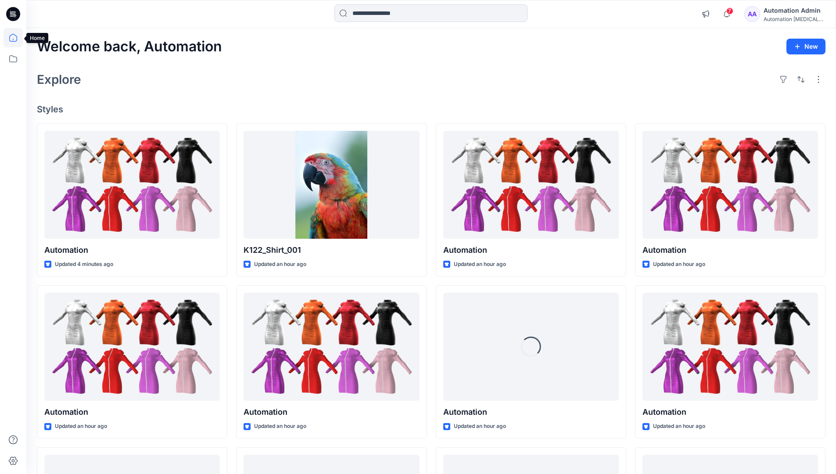 This screenshot has width=836, height=474. What do you see at coordinates (806, 47) in the screenshot?
I see `button: New` at bounding box center [806, 47].